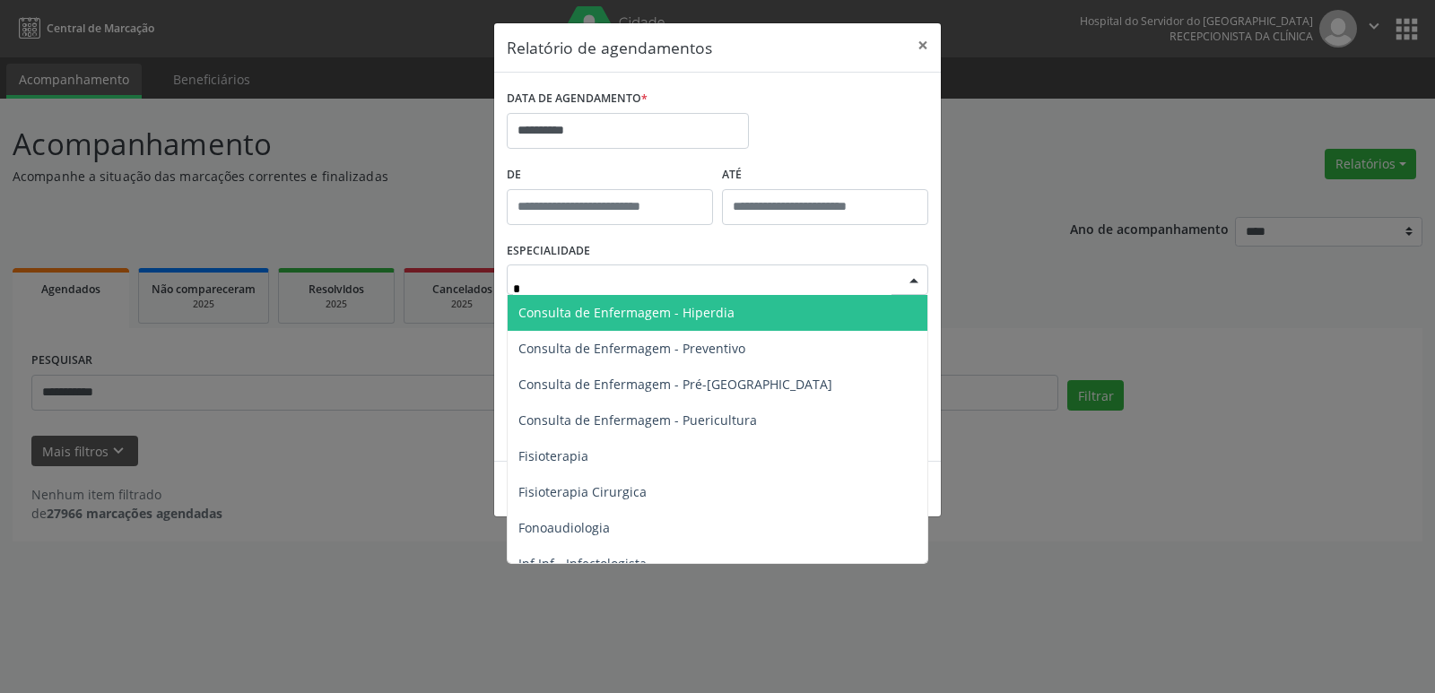 This screenshot has width=1435, height=693. I want to click on span: Fonoaudiologia, so click(564, 528).